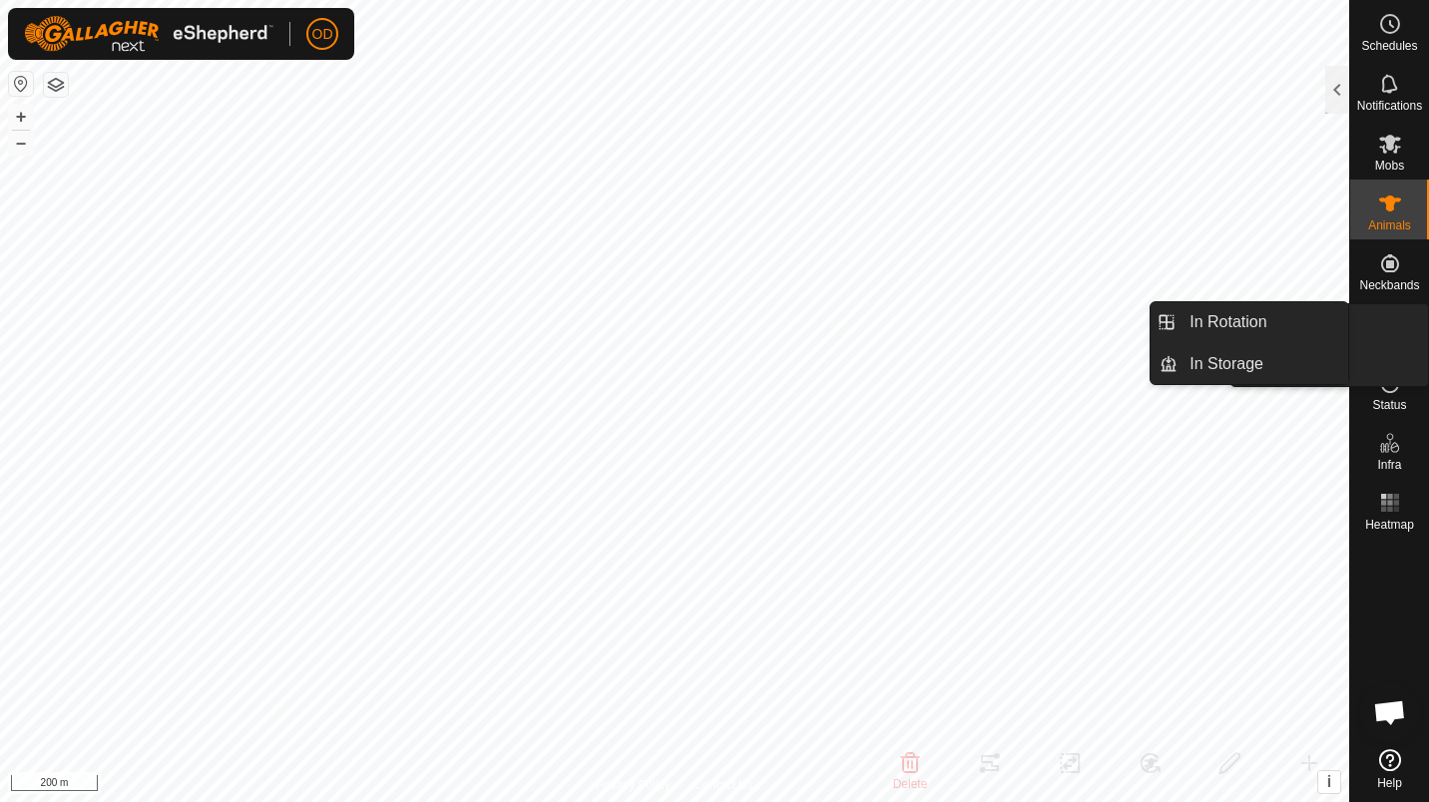 This screenshot has height=802, width=1429. What do you see at coordinates (1329, 781) in the screenshot?
I see `span: i` at bounding box center [1329, 781].